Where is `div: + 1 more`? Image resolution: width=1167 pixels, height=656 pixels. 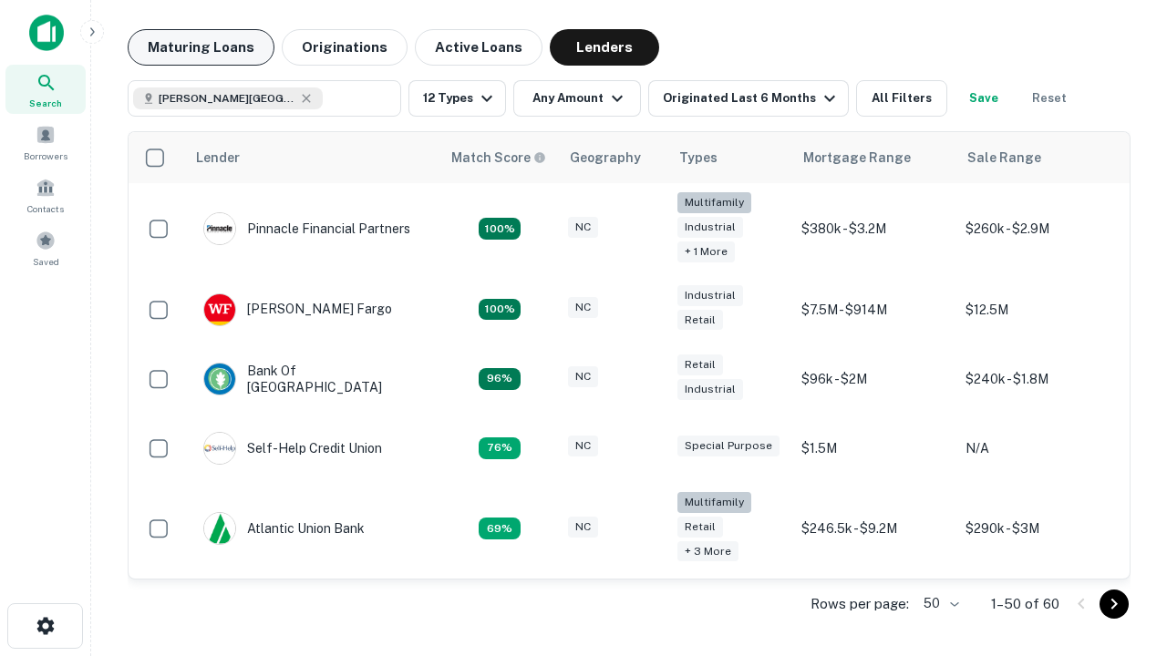 div: + 1 more is located at coordinates (706, 252).